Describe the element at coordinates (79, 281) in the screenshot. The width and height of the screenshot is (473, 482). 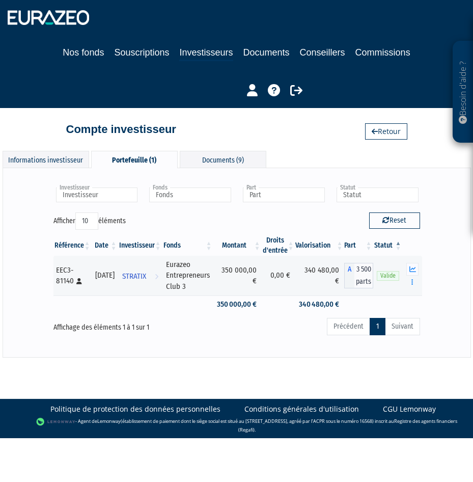
I see `i: [Français] Personne physique` at that location.